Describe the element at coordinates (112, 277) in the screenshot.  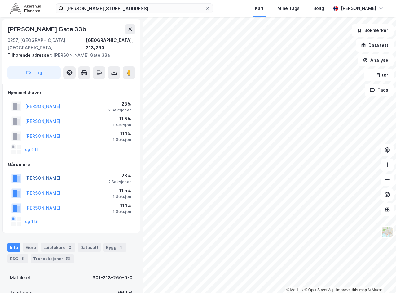
I see `div: 301-213-260-0-0` at that location.